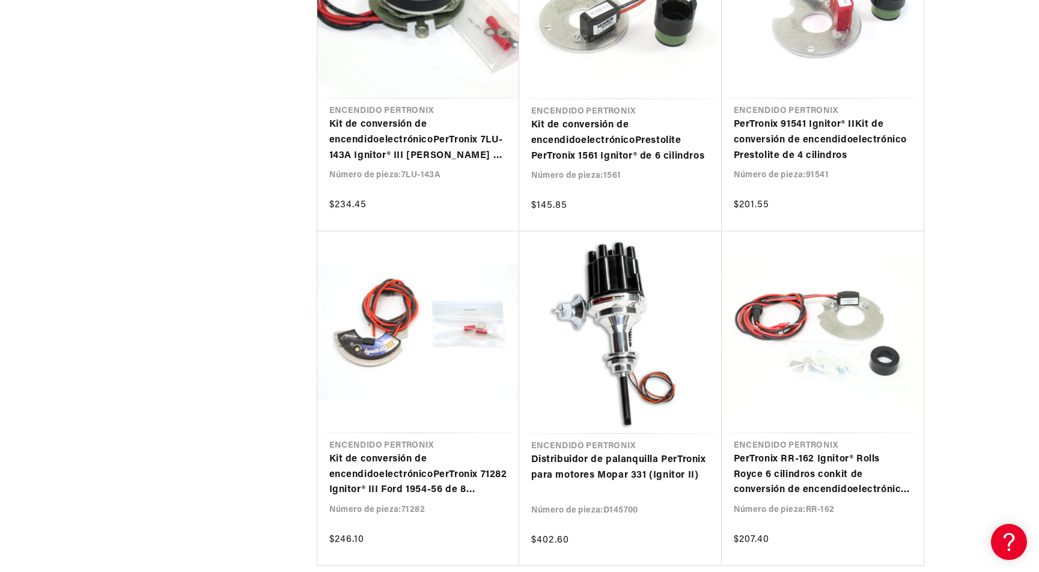 Image resolution: width=1039 pixels, height=572 pixels. I want to click on a: PerTronix 91541 Ignitor® IIKit de conversión de encendidoelectrónico Prestolite de 4 cilindros, so click(823, 140).